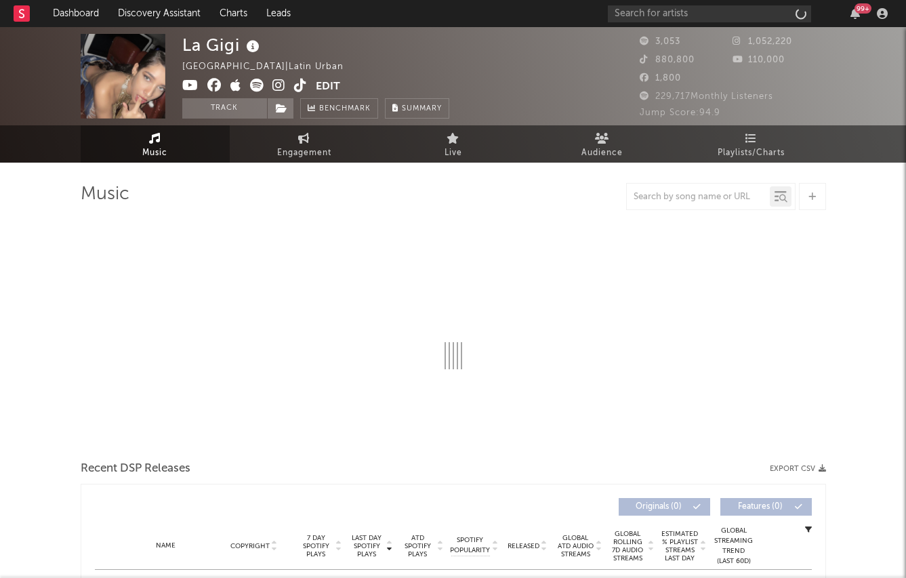 The height and width of the screenshot is (578, 906). Describe the element at coordinates (304, 153) in the screenshot. I see `span: Engagement` at that location.